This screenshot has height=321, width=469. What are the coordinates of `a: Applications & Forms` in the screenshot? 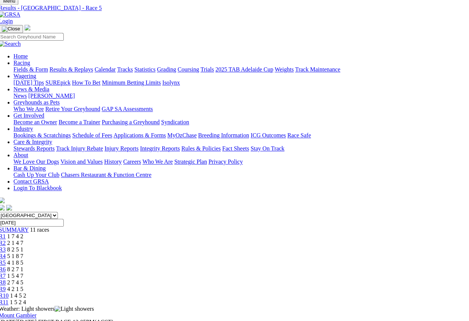 It's located at (140, 135).